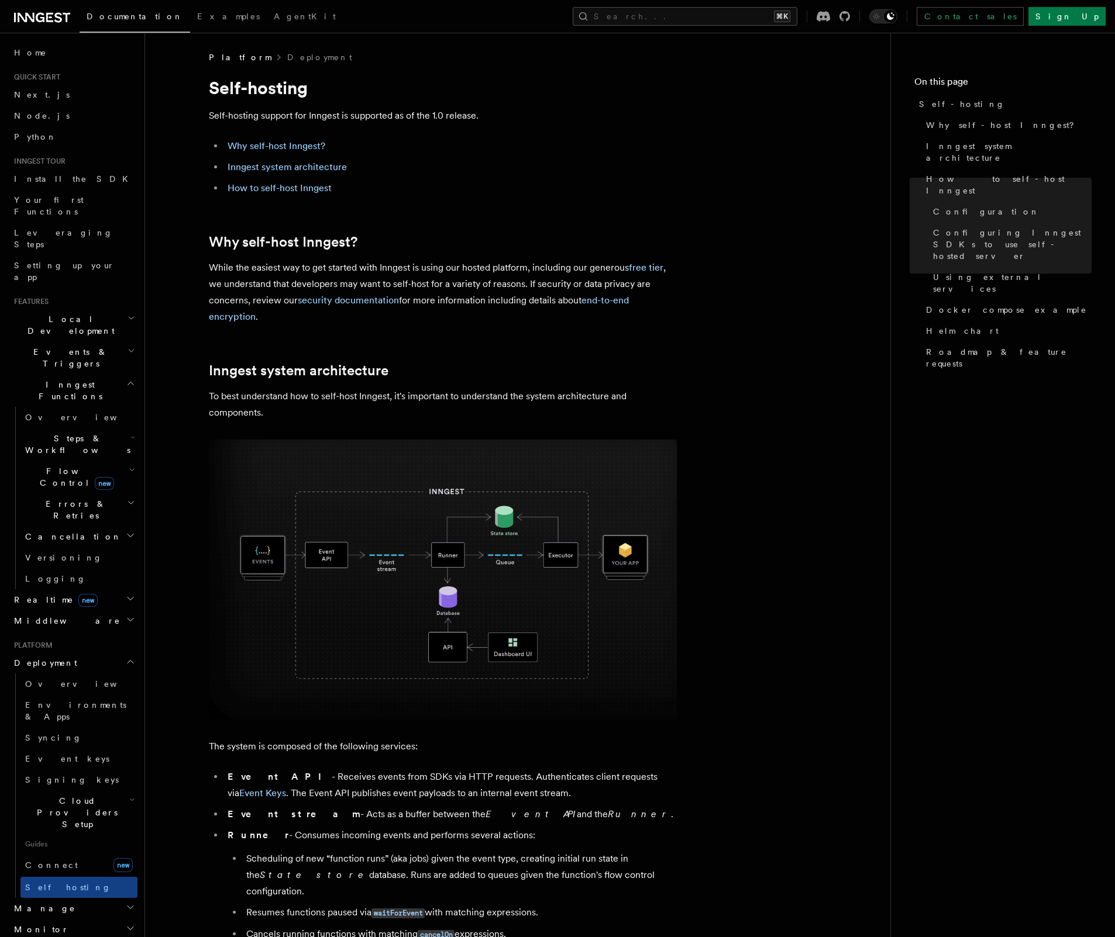 This screenshot has width=1115, height=937. I want to click on a: Self-hosting, so click(1002, 104).